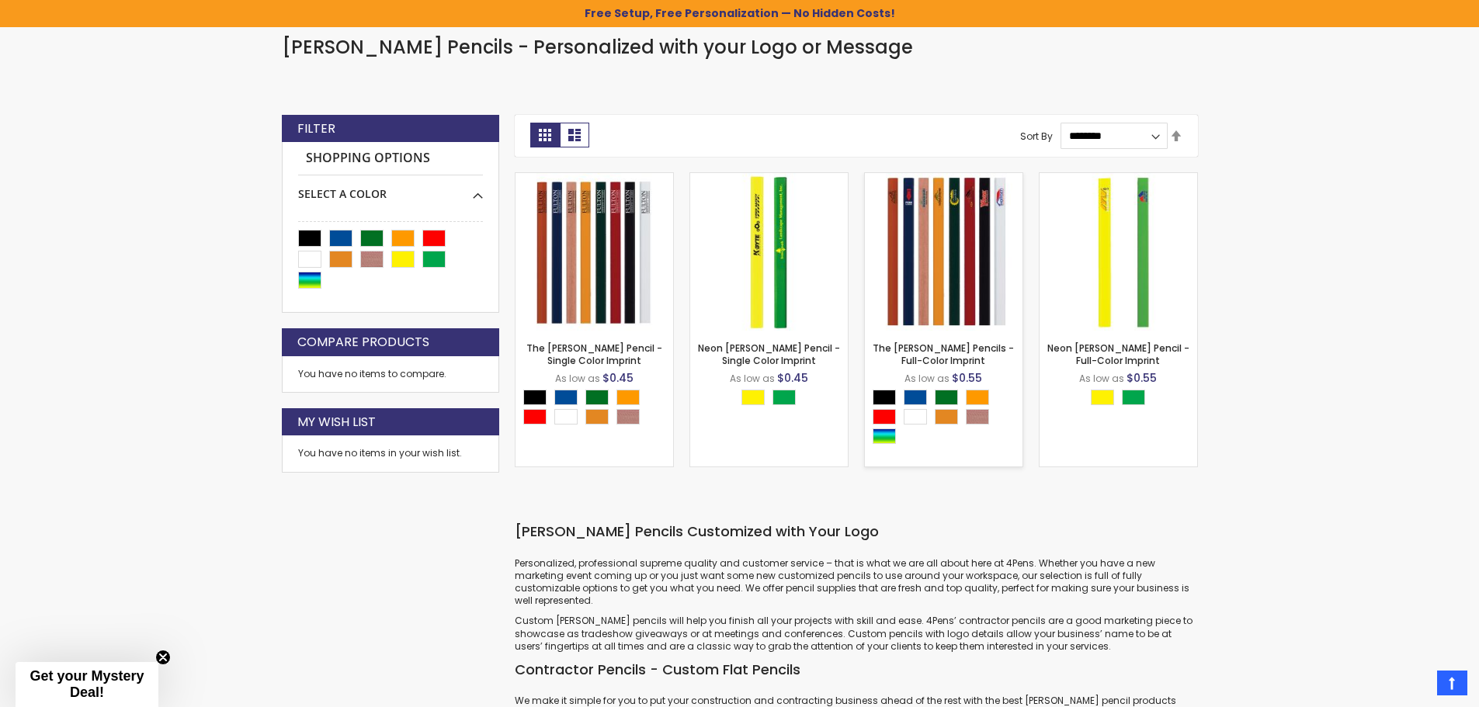 This screenshot has height=707, width=1479. I want to click on img: The Carpenter Pencil - Single Color Imprint, so click(594, 252).